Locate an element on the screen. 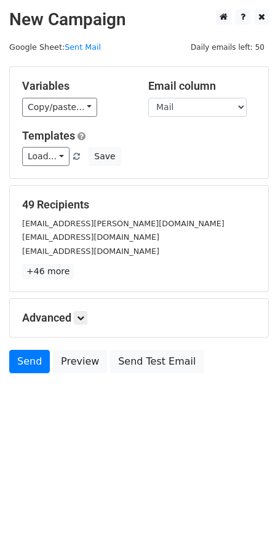 This screenshot has height=546, width=278. span: Daily emails left: 50 is located at coordinates (227, 47).